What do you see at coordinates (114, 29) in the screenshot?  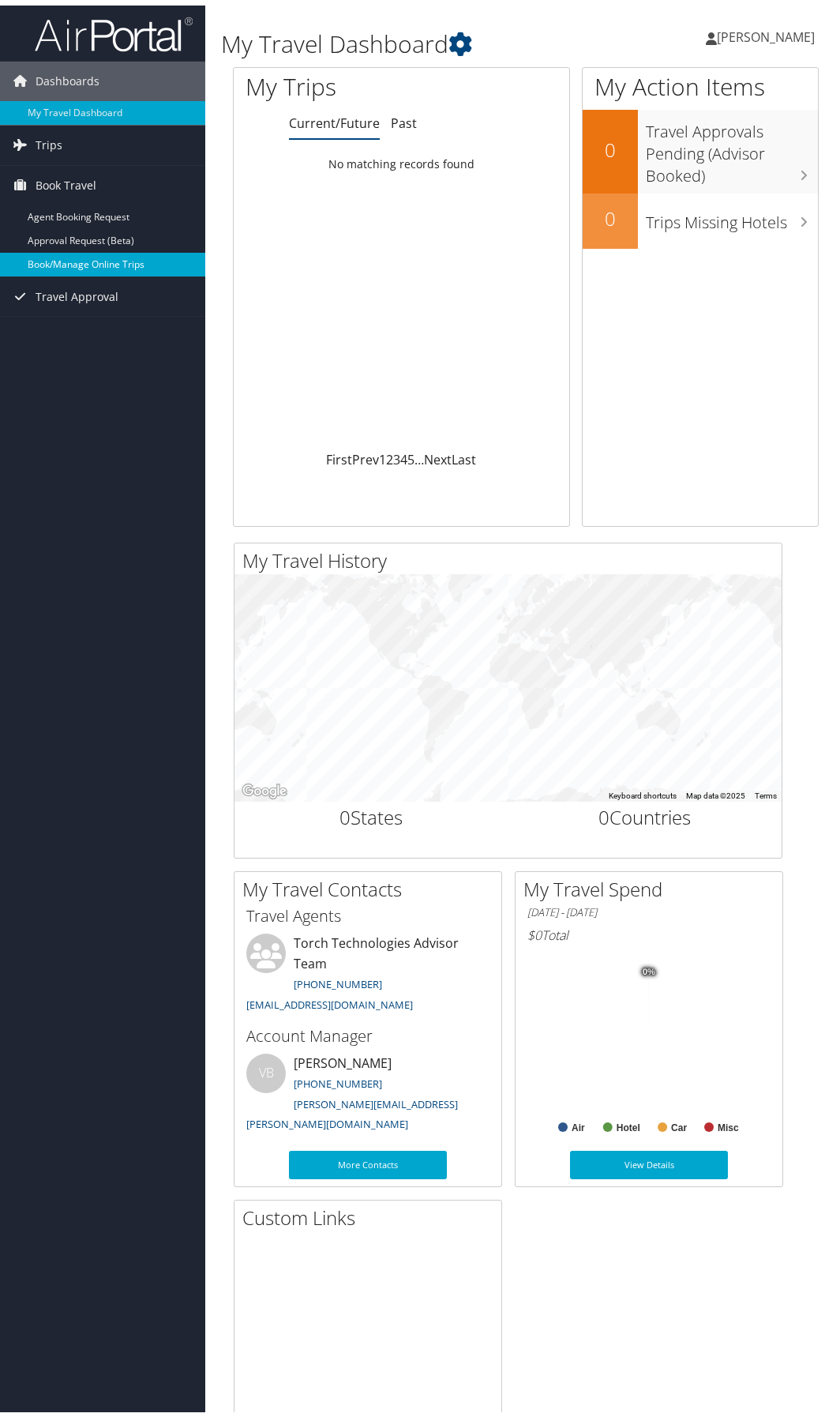 I see `img: airportal-logo.png` at bounding box center [114, 29].